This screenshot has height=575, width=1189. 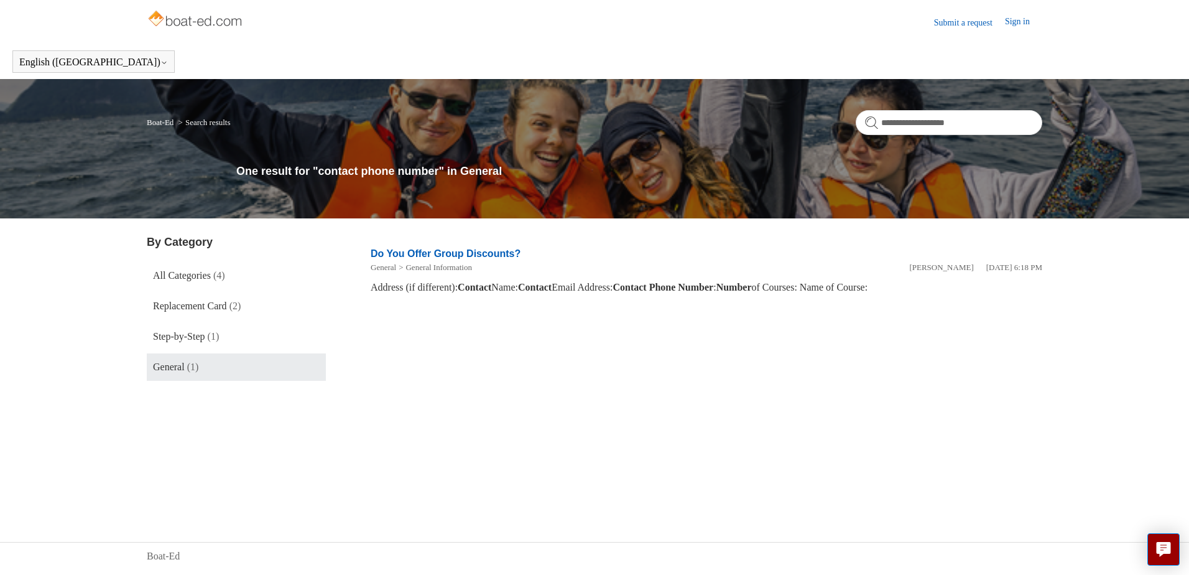 I want to click on li: General Information, so click(x=434, y=268).